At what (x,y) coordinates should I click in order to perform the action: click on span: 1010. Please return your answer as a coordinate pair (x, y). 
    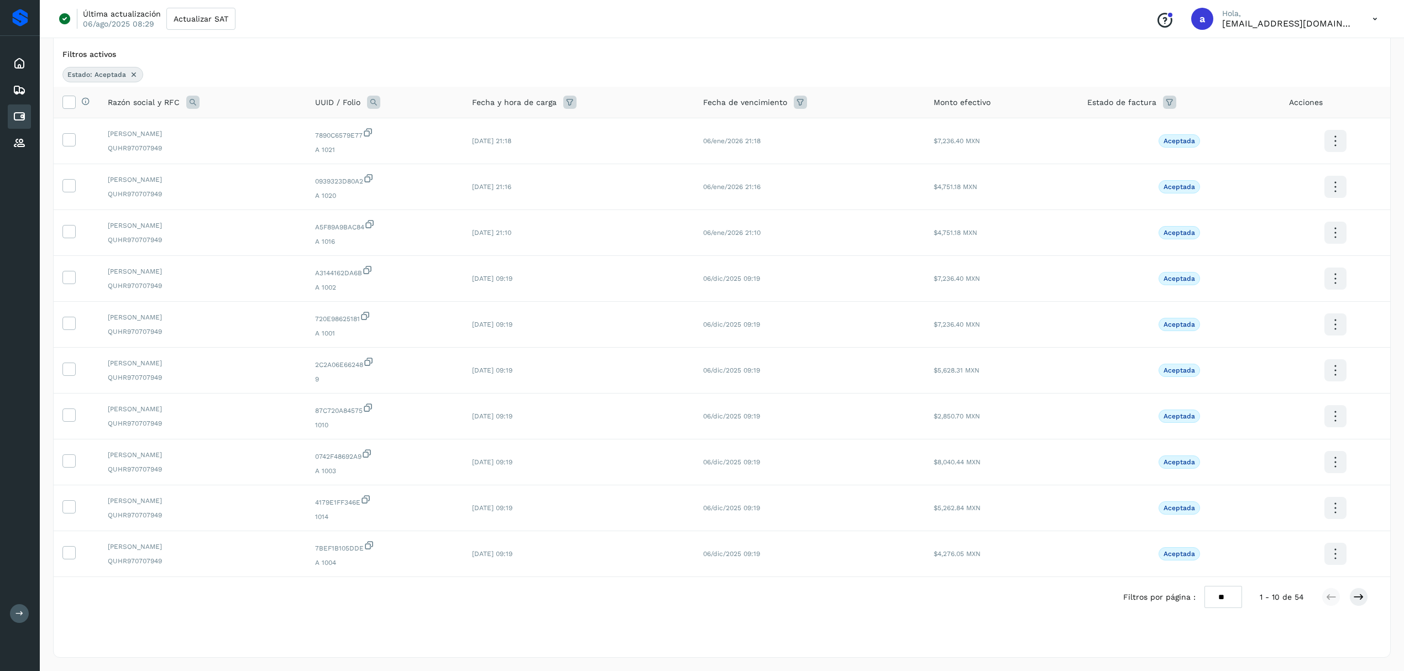
    Looking at the image, I should click on (385, 425).